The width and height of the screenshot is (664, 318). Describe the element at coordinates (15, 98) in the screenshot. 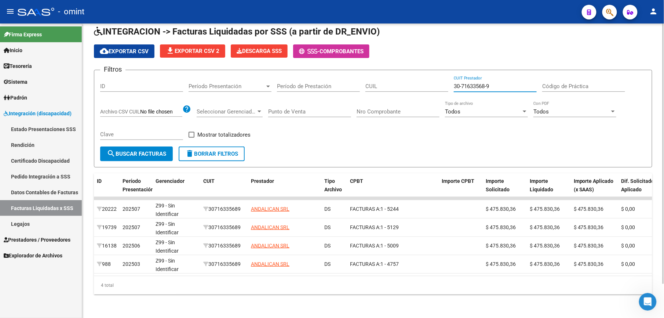

I see `span: Padrón` at that location.